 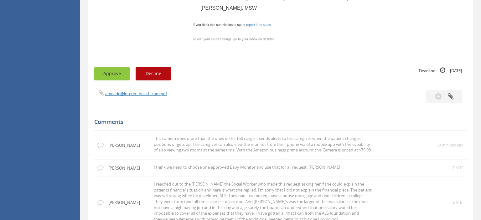 What do you see at coordinates (153, 74) in the screenshot?
I see `button: Decline` at bounding box center [153, 74].